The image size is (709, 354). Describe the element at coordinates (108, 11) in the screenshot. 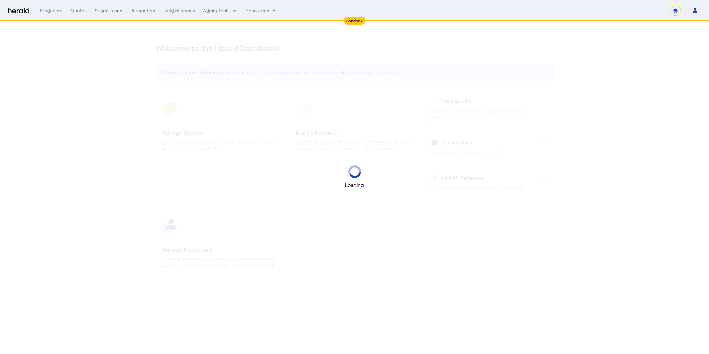

I see `div: Submissions` at that location.